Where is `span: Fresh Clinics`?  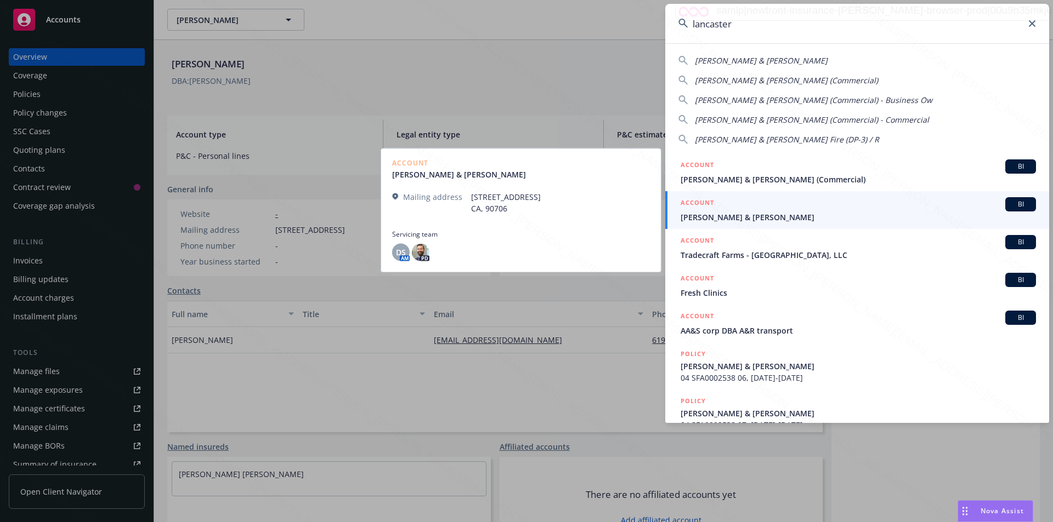 span: Fresh Clinics is located at coordinates (858, 293).